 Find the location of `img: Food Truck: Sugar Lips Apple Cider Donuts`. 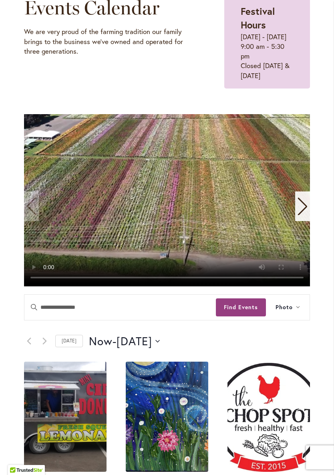

img: Food Truck: Sugar Lips Apple Cider Donuts is located at coordinates (65, 416).